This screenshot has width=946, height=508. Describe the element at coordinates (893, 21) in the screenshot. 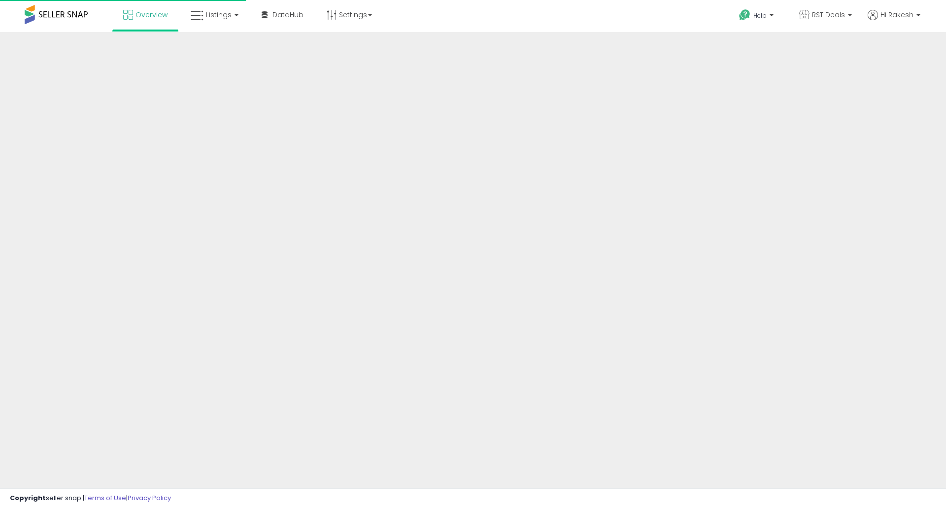

I see `a: Hi Rakesh` at that location.